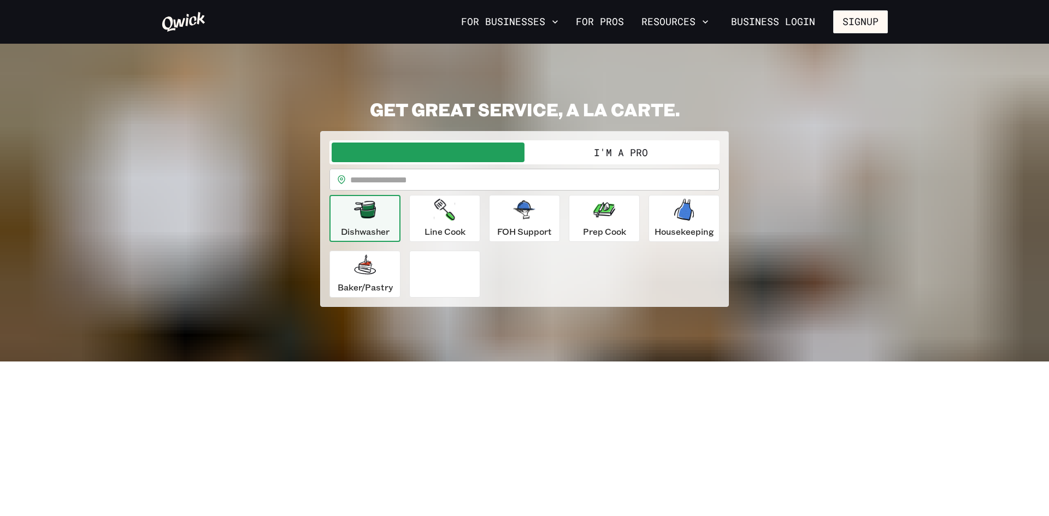 The width and height of the screenshot is (1049, 516). What do you see at coordinates (445, 232) in the screenshot?
I see `p: Line Cook` at bounding box center [445, 232].